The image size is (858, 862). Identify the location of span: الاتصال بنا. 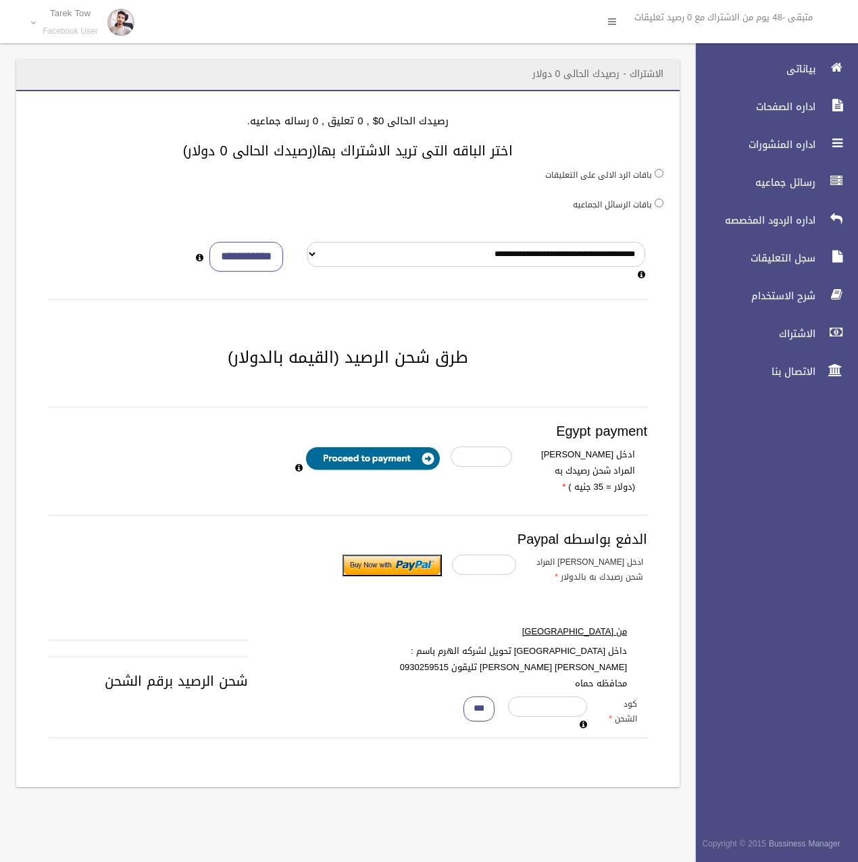
(752, 372).